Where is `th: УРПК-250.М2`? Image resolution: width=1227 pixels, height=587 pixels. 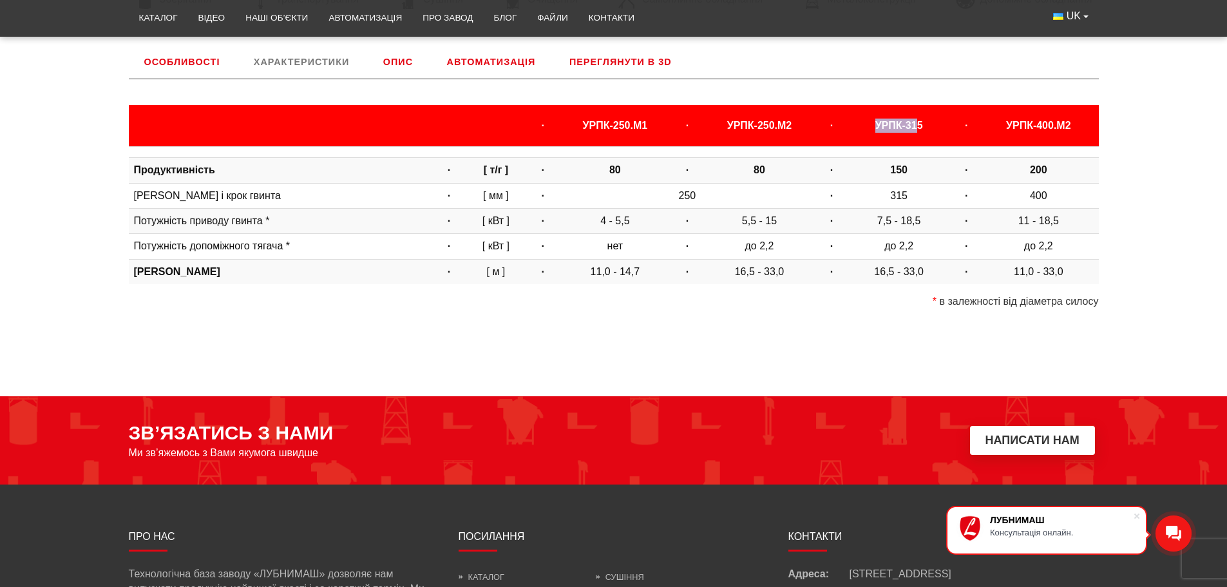
th: УРПК-250.М2 is located at coordinates (759, 126).